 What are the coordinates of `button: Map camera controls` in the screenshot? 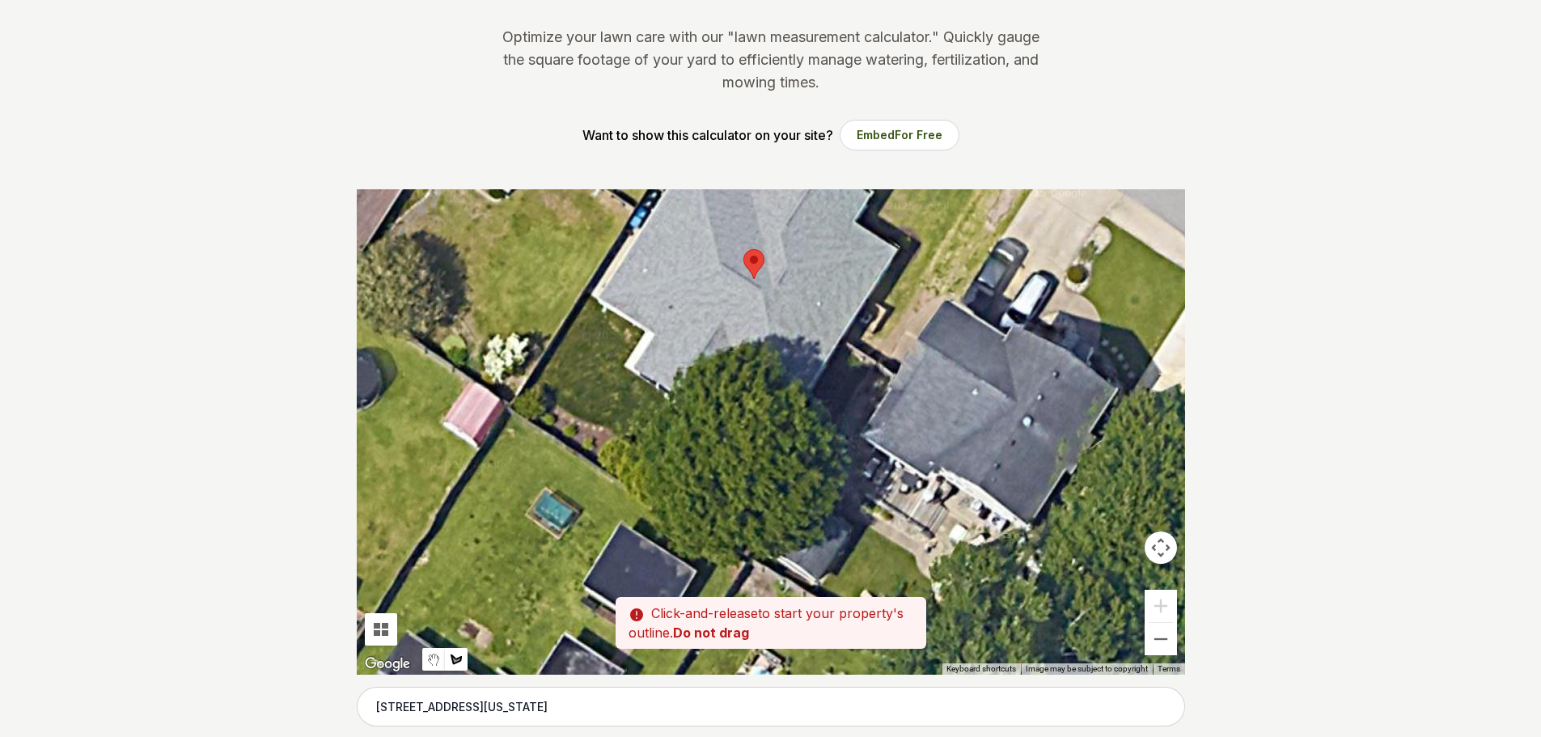 It's located at (1161, 548).